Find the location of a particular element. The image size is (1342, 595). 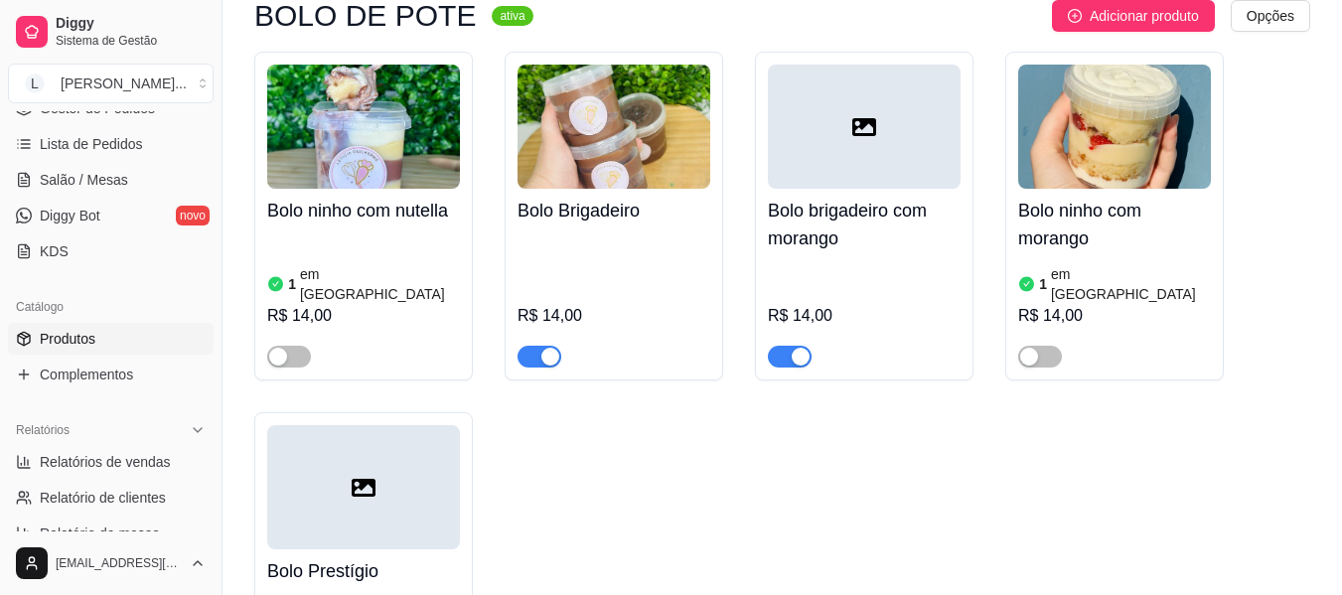

span: Opções is located at coordinates (1271, 16).